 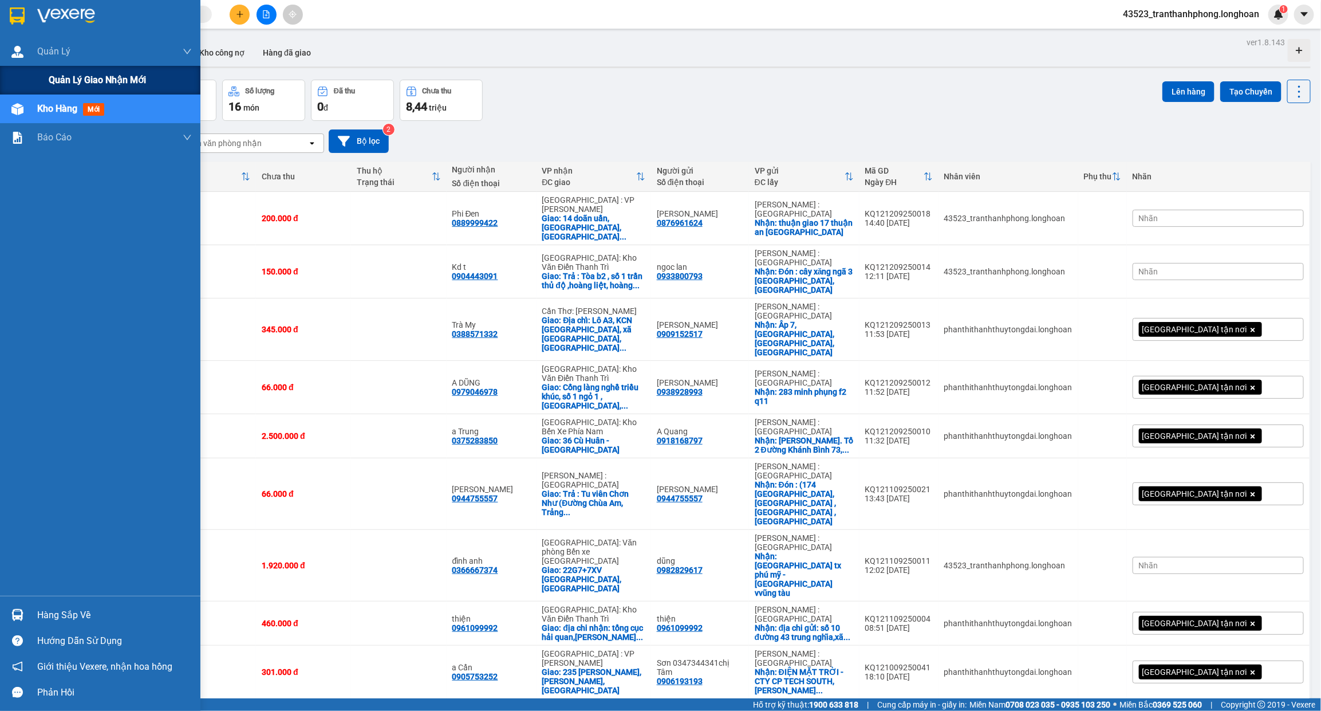 I want to click on img: solution-icon, so click(x=17, y=137).